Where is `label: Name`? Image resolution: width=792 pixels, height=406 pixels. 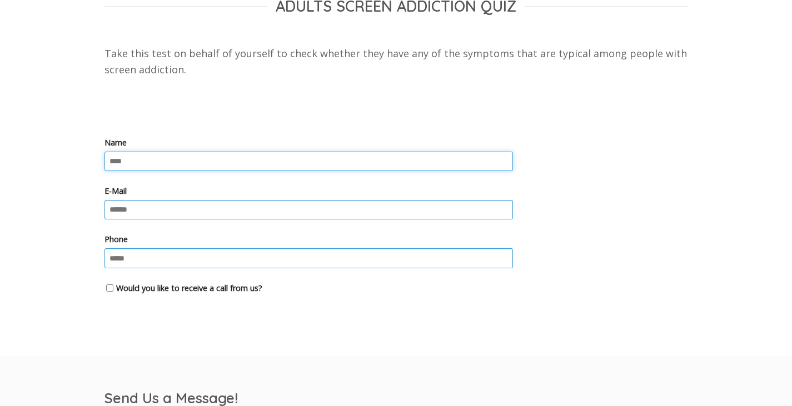
label: Name is located at coordinates (396, 142).